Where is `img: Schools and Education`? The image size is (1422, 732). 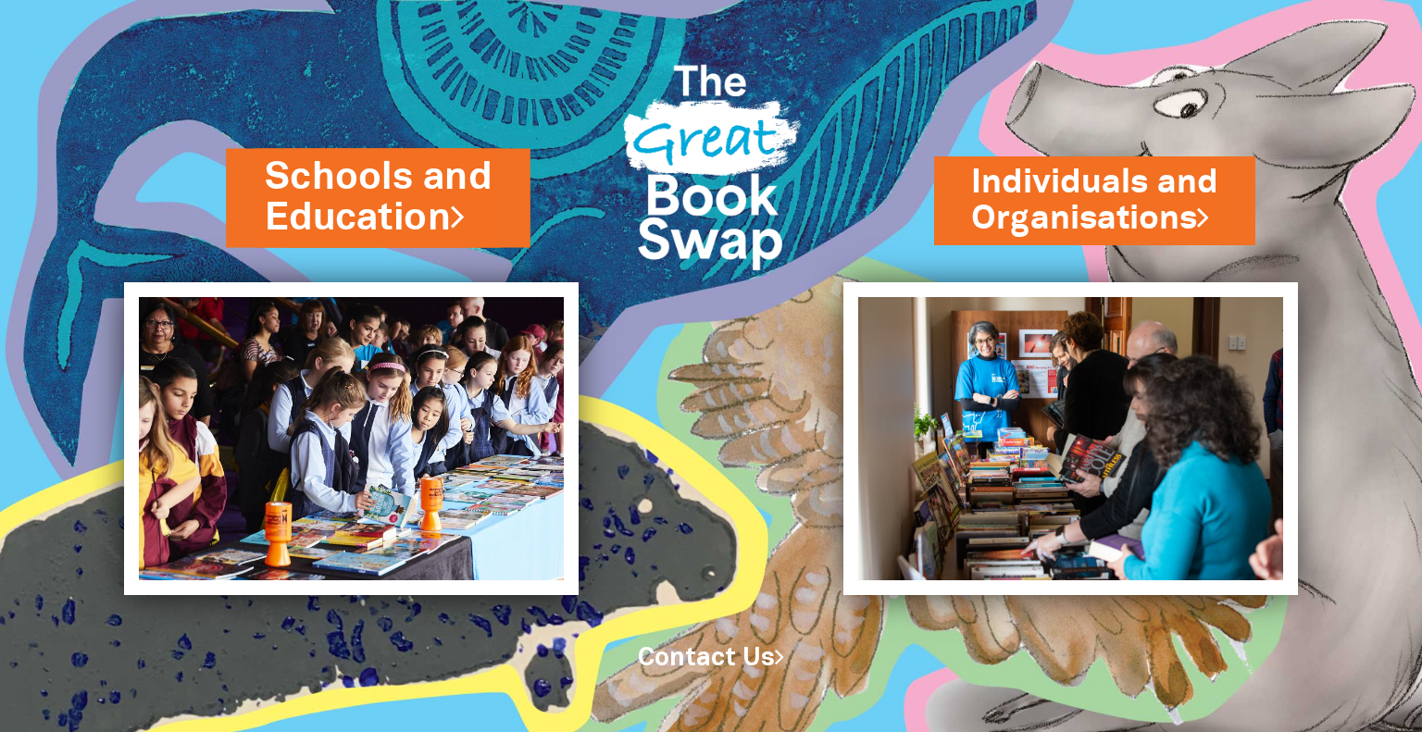
img: Schools and Education is located at coordinates (351, 439).